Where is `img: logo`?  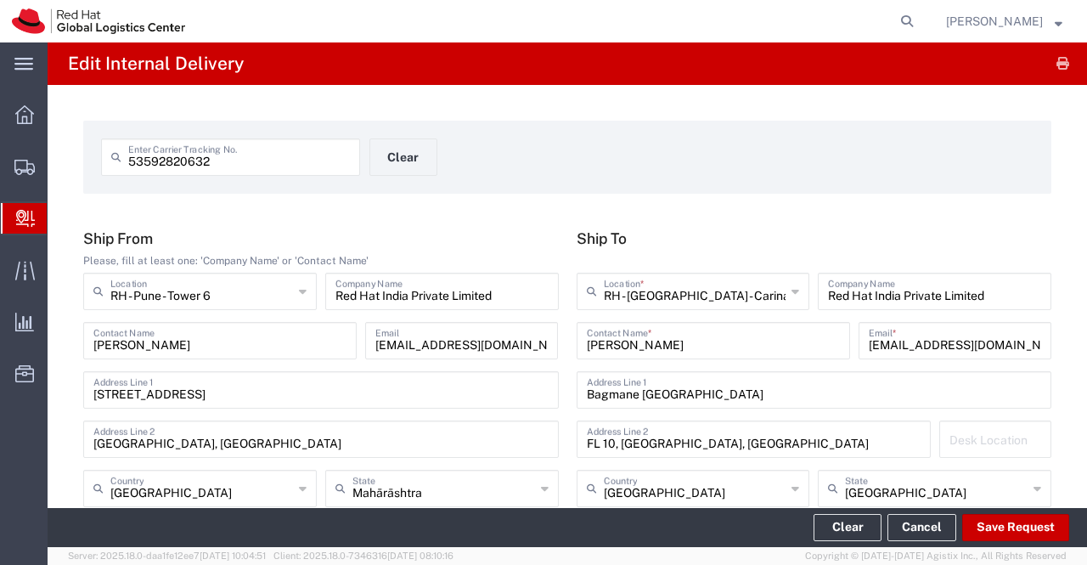 img: logo is located at coordinates (99, 21).